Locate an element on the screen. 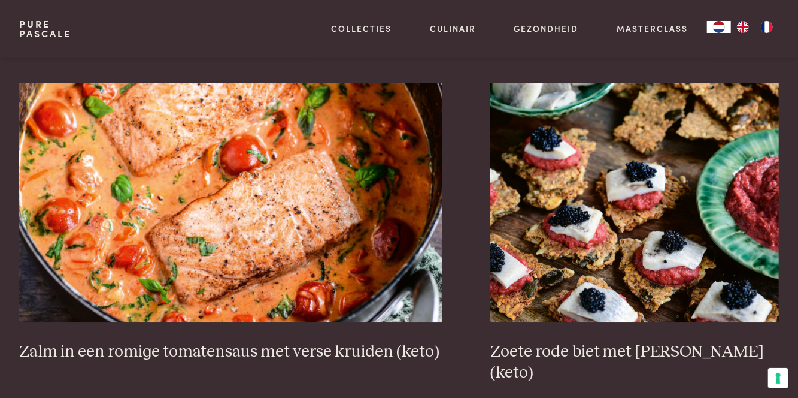 This screenshot has height=398, width=798. img: Zalm in een romige tomatensaus met verse kruiden (keto) is located at coordinates (231, 202).